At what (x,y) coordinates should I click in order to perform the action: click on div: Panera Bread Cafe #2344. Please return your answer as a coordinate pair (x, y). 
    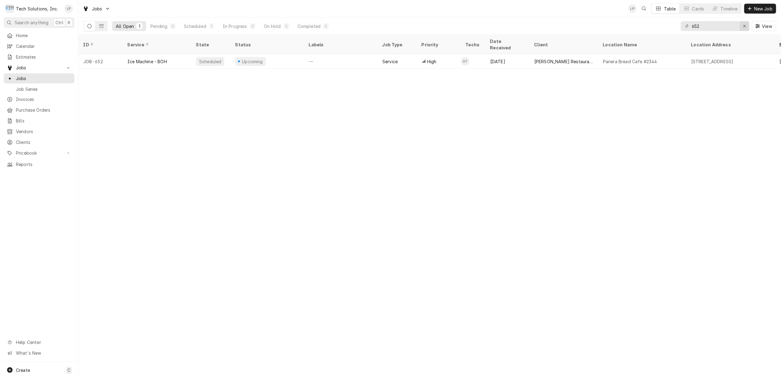
    Looking at the image, I should click on (630, 61).